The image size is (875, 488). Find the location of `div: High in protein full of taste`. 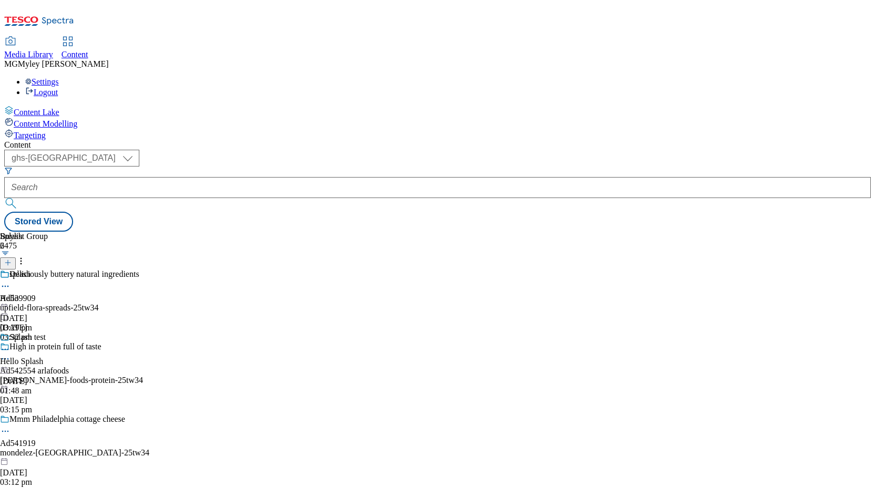

div: High in protein full of taste is located at coordinates (55, 347).